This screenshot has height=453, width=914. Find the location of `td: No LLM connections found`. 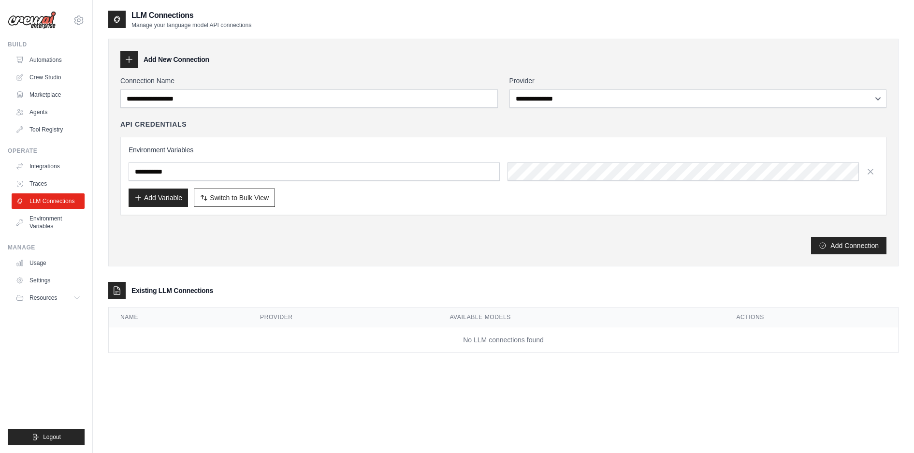

td: No LLM connections found is located at coordinates (503, 340).